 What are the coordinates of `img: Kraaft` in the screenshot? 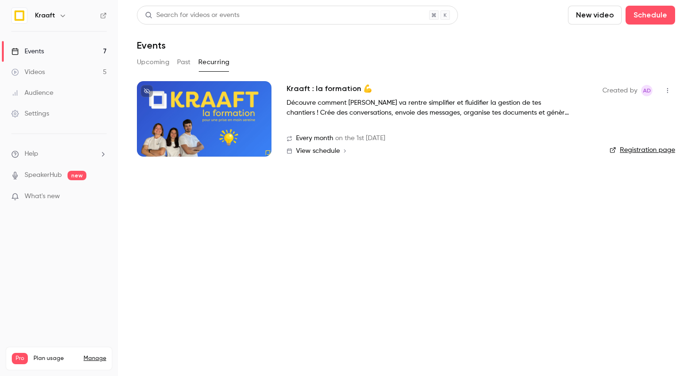 It's located at (19, 16).